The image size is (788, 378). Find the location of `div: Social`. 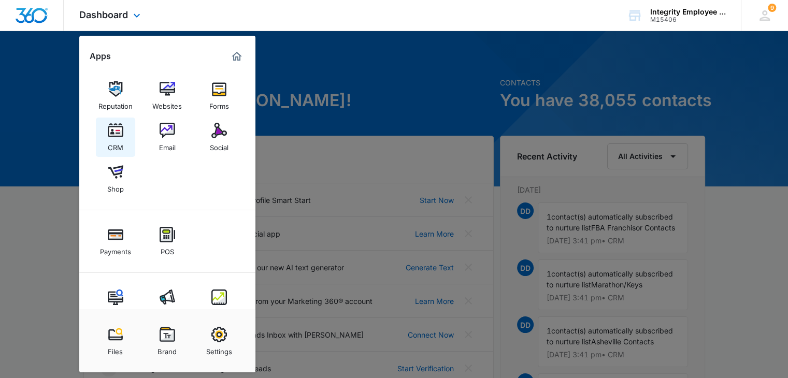

div: Social is located at coordinates (219, 145).